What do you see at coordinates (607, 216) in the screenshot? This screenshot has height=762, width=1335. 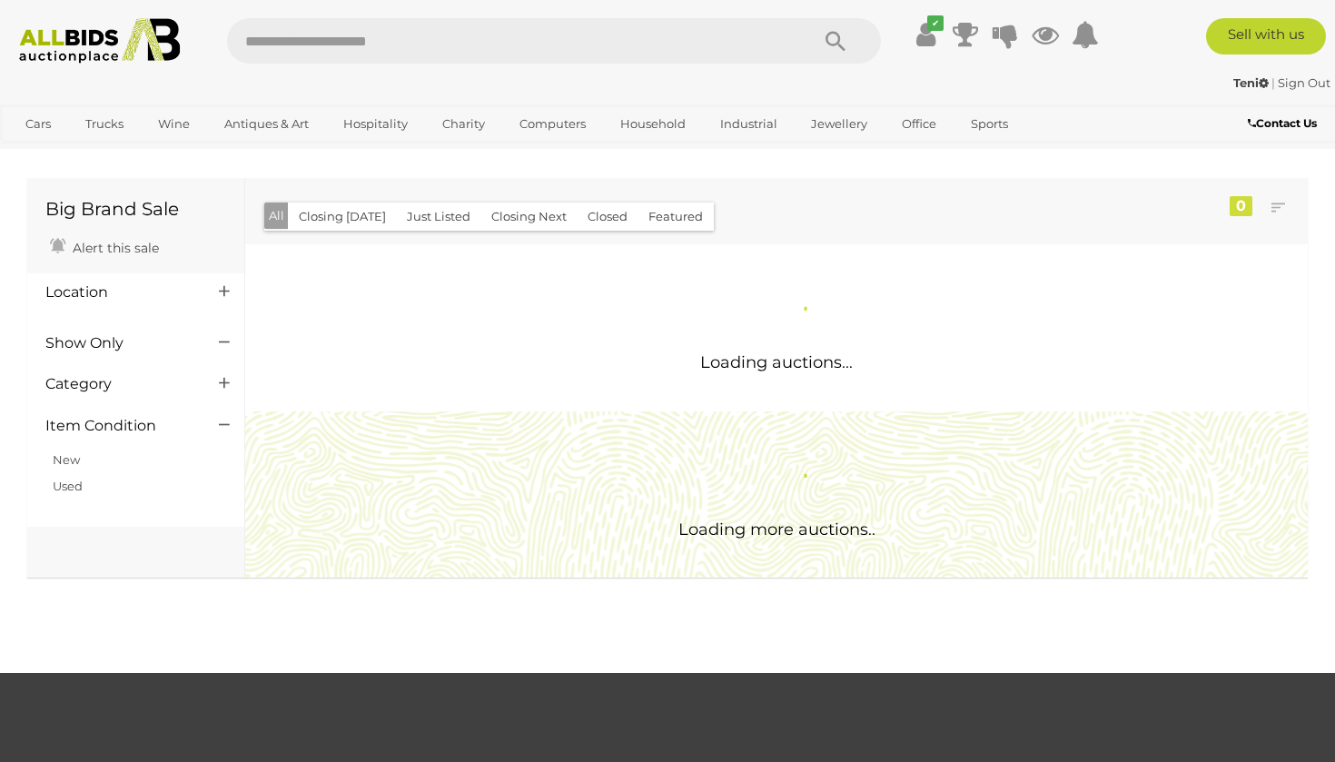 I see `button: Closed` at bounding box center [607, 216].